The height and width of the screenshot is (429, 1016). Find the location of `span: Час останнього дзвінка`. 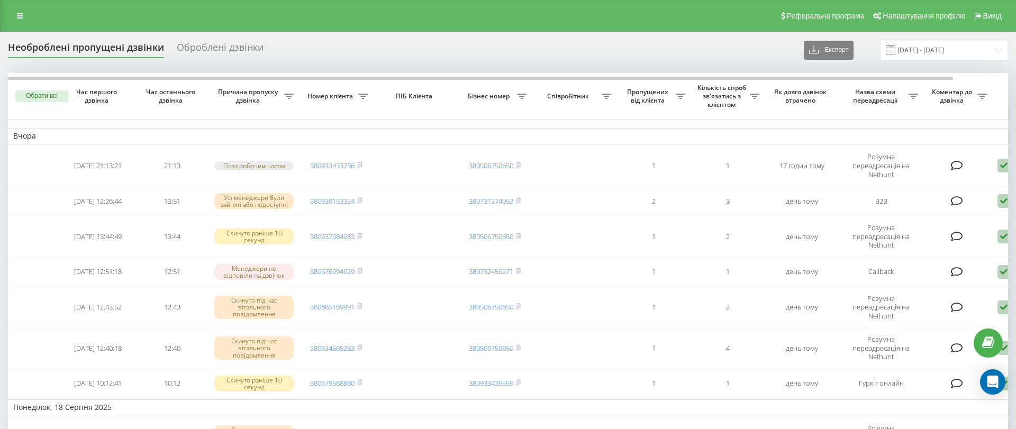

span: Час останнього дзвінка is located at coordinates (172, 96).